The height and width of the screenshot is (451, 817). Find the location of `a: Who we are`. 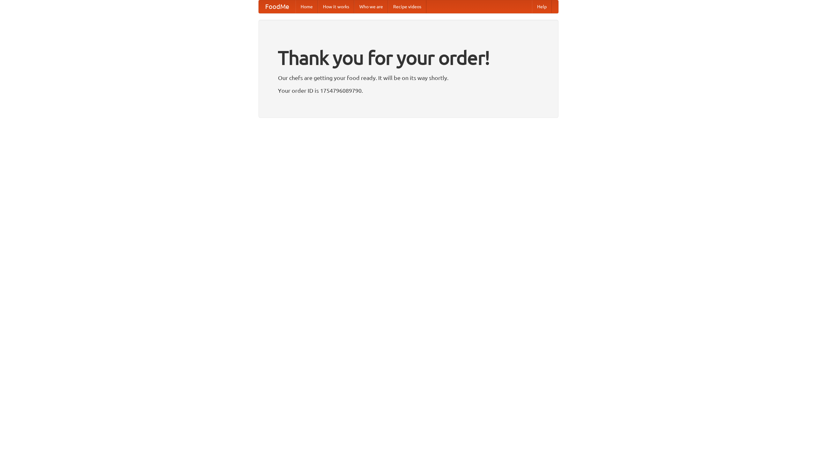

a: Who we are is located at coordinates (371, 7).